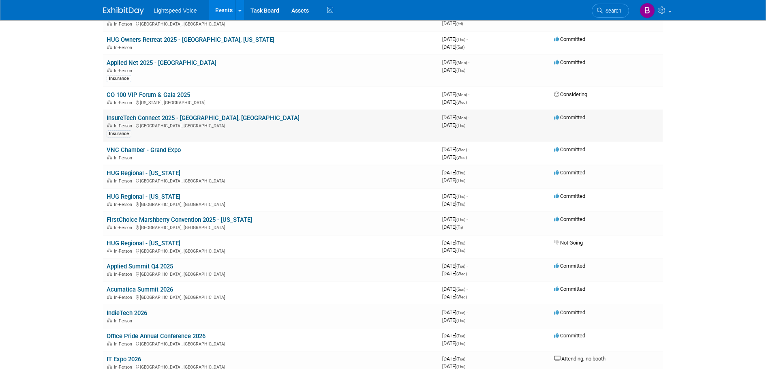 The width and height of the screenshot is (766, 369). What do you see at coordinates (571, 94) in the screenshot?
I see `span: Considering` at bounding box center [571, 94].